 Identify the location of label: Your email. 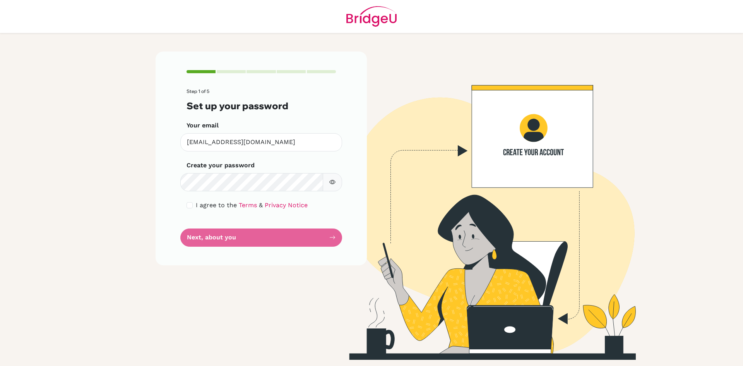
(202, 125).